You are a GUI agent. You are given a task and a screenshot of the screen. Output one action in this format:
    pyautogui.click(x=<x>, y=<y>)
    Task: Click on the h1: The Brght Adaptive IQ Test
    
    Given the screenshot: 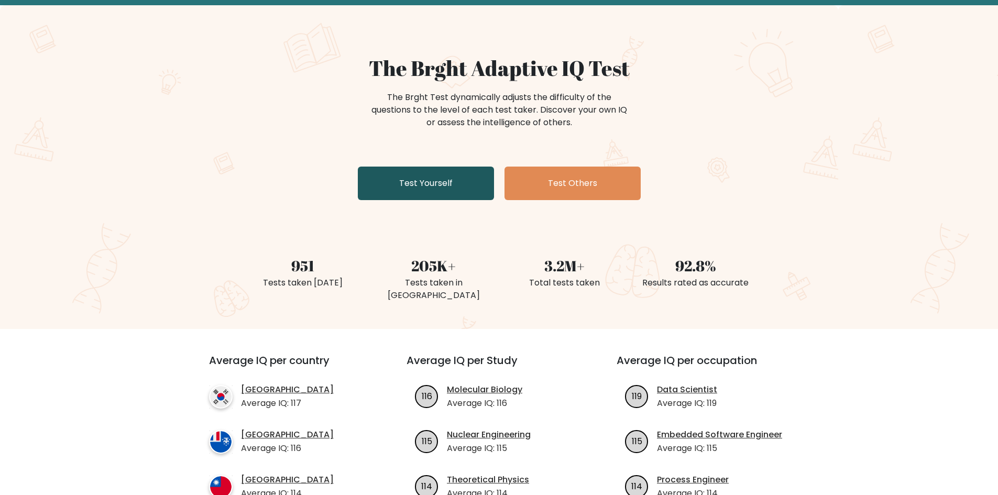 What is the action you would take?
    pyautogui.click(x=499, y=68)
    